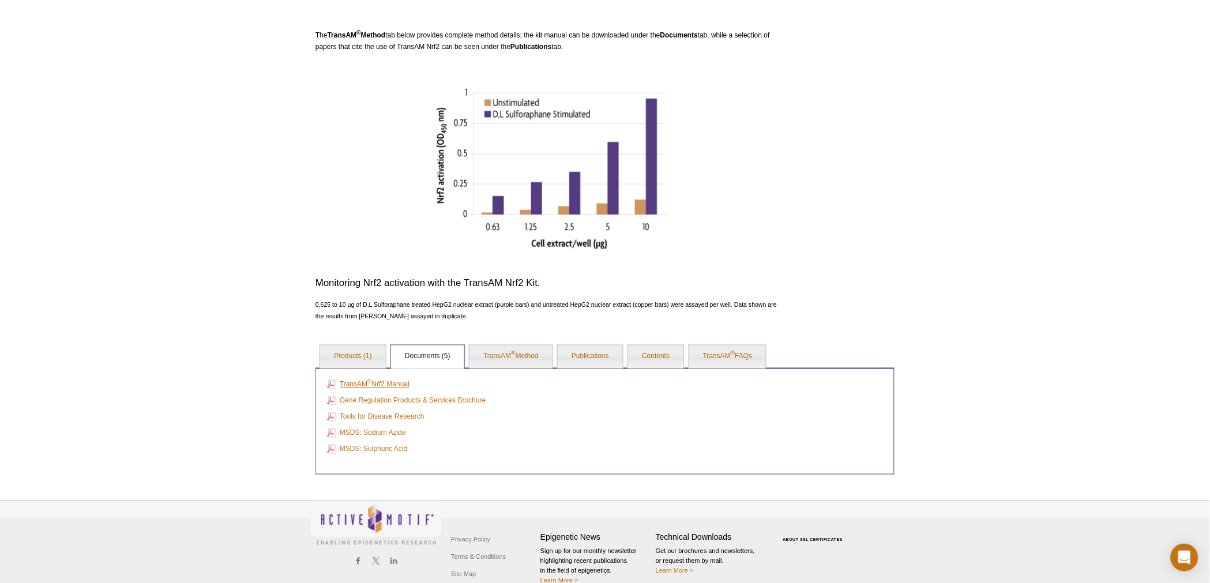  I want to click on a: Tools for Disease Research, so click(375, 417).